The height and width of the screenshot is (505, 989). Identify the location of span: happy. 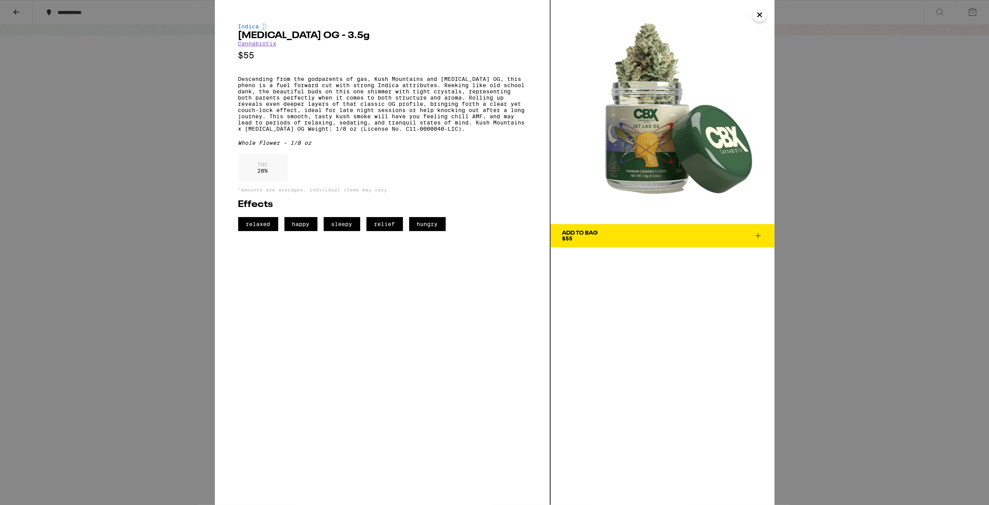
(301, 224).